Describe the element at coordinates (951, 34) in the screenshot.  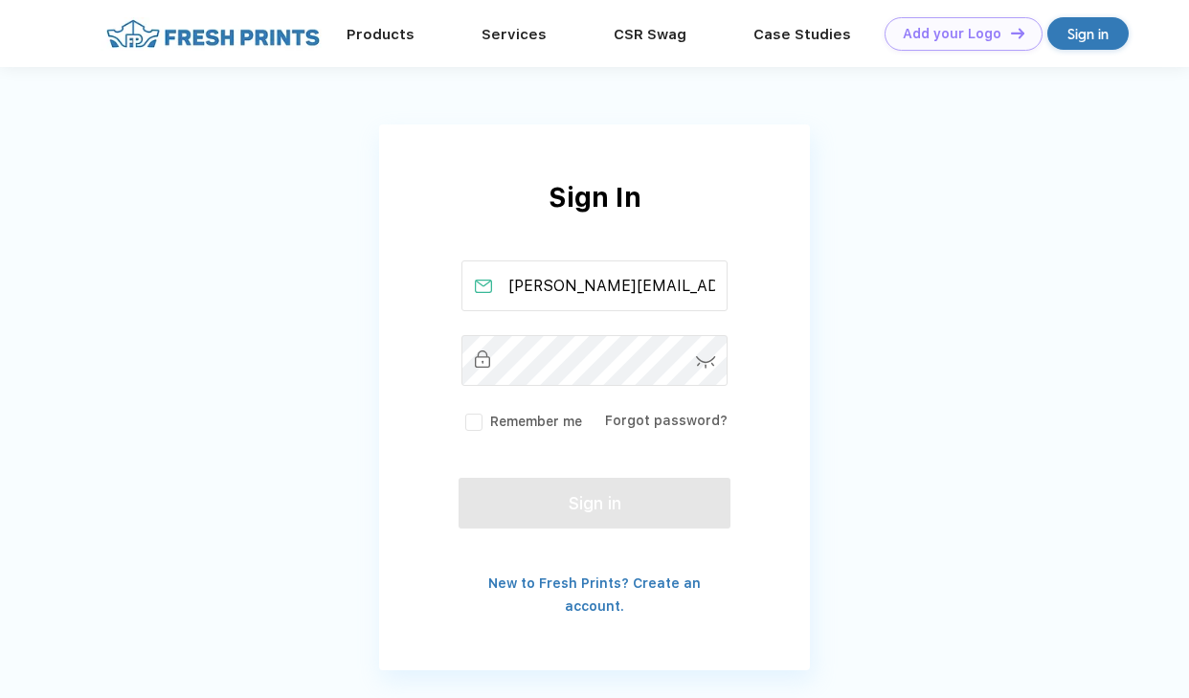
I see `div: Add your Logo` at that location.